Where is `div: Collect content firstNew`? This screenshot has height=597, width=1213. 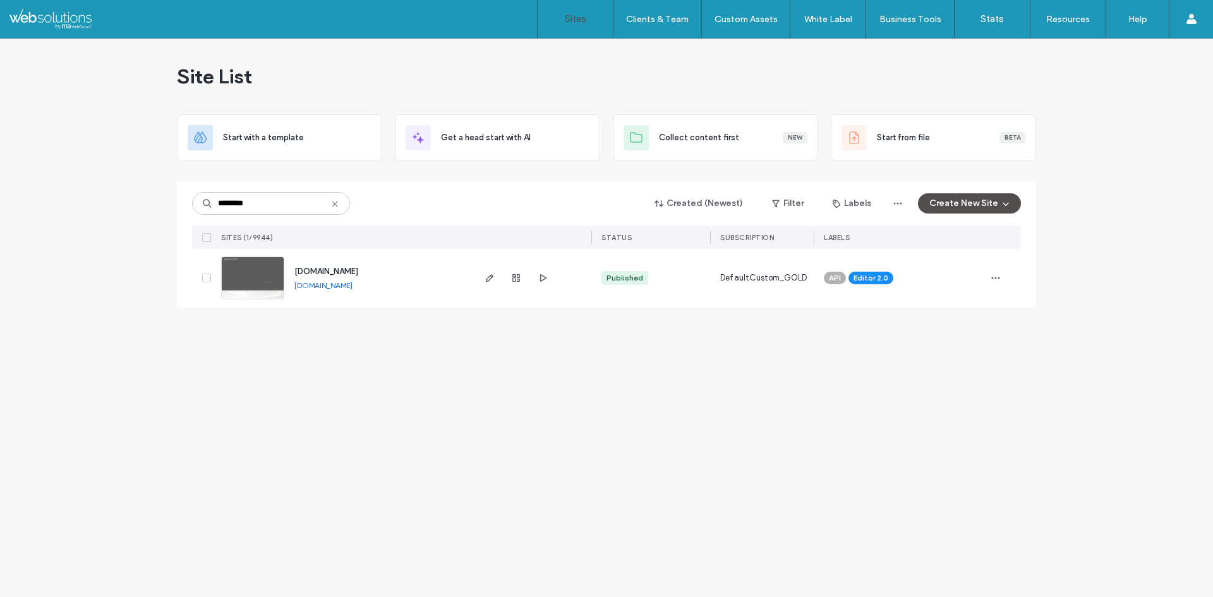
div: Collect content firstNew is located at coordinates (715, 138).